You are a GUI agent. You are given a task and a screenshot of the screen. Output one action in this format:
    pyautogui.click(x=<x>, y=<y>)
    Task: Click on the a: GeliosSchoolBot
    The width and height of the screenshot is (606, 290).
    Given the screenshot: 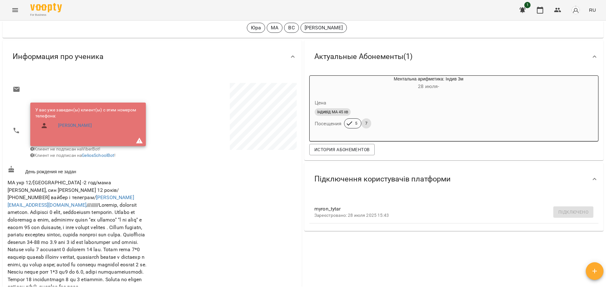 What is the action you would take?
    pyautogui.click(x=98, y=155)
    